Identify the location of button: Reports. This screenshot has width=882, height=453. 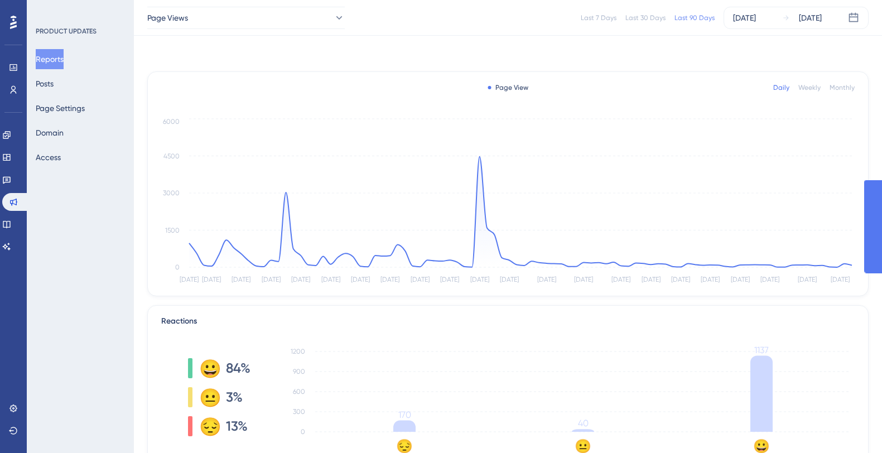
(50, 59).